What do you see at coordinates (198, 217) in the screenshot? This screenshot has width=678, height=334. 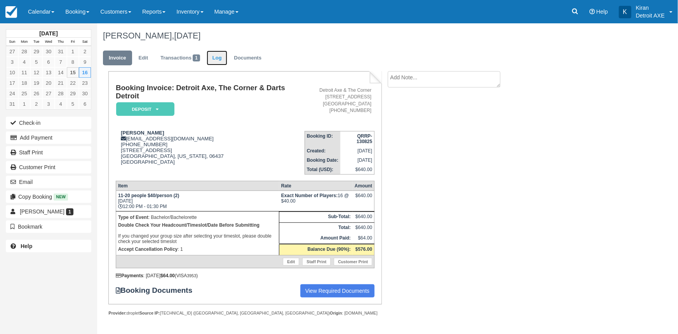 I see `p: : Bachelor/Bachelorette` at bounding box center [198, 217].